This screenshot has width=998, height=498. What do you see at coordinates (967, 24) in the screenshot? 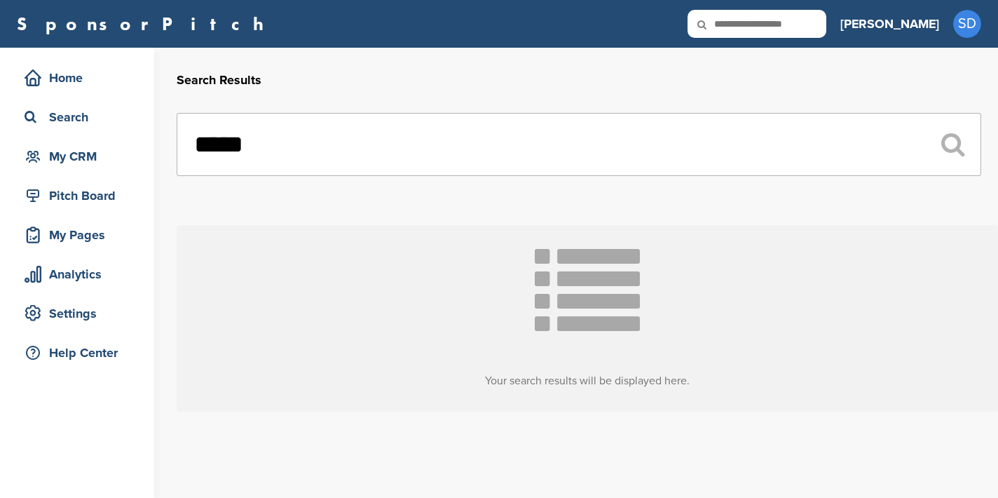
I see `span: SD` at bounding box center [967, 24].